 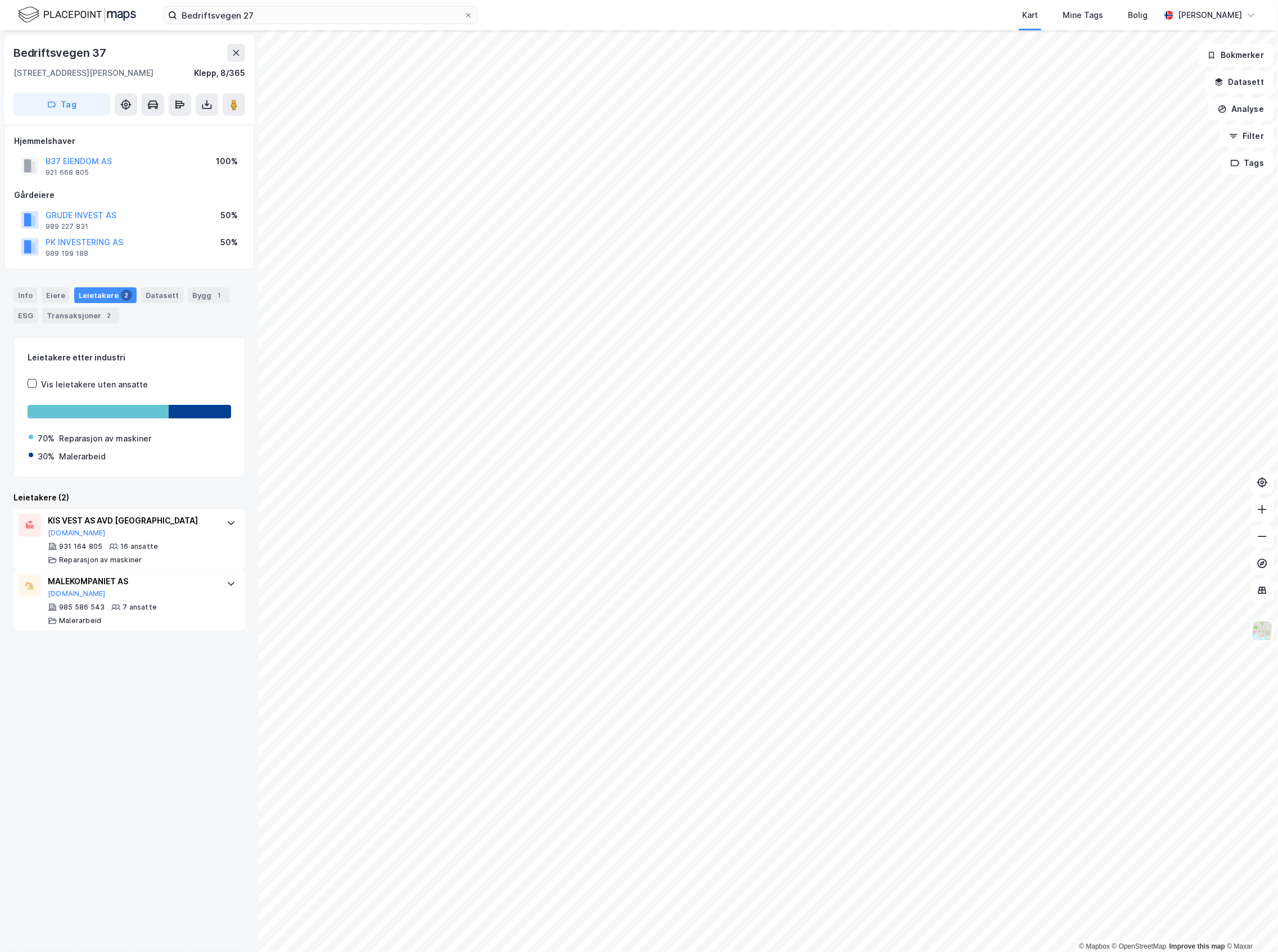 I want to click on div: 989 227 831, so click(x=67, y=226).